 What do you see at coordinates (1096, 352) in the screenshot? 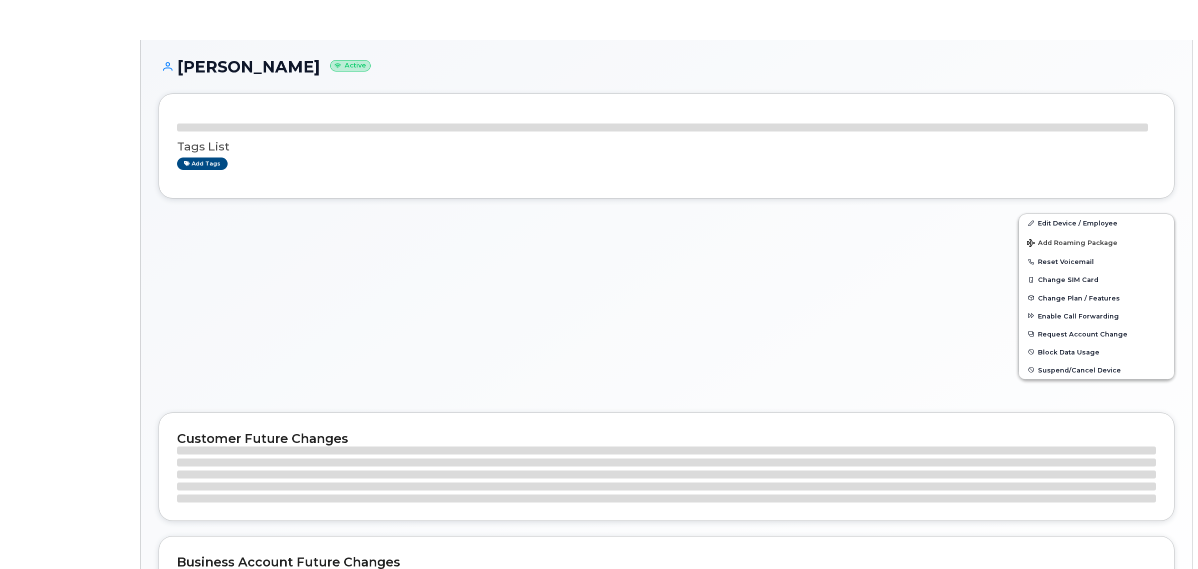
I see `button: Block Data Usage` at bounding box center [1096, 352].